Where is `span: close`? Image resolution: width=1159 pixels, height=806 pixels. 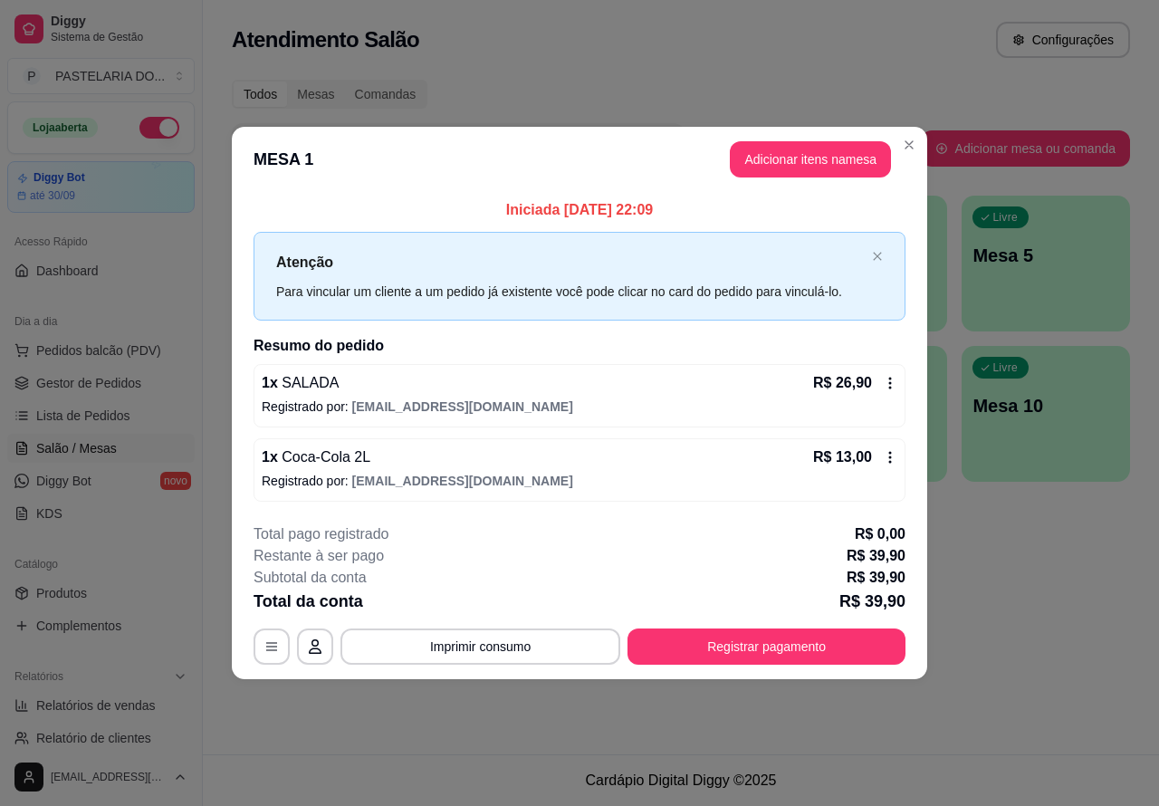 span: close is located at coordinates (878, 256).